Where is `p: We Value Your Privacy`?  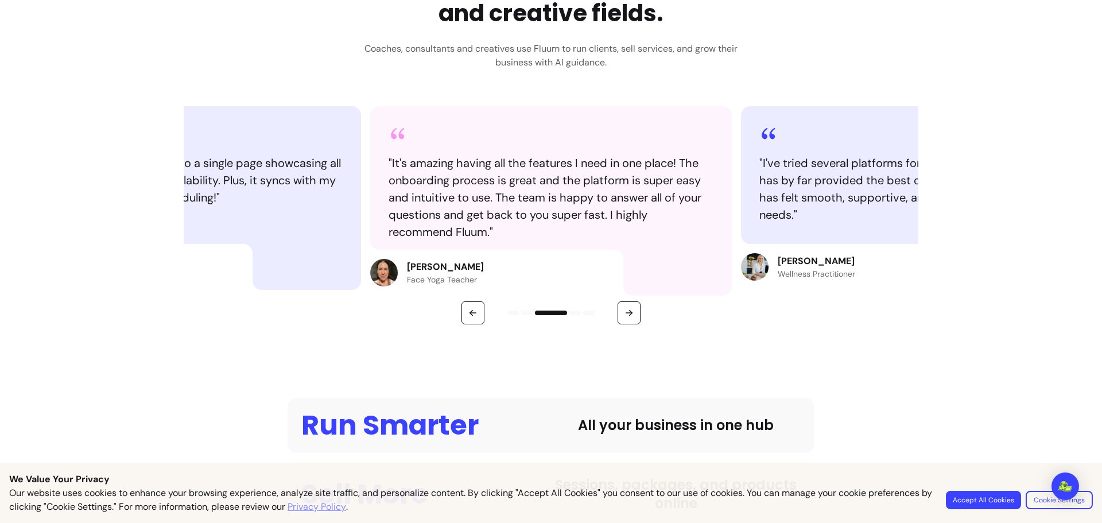
p: We Value Your Privacy is located at coordinates (551, 479).